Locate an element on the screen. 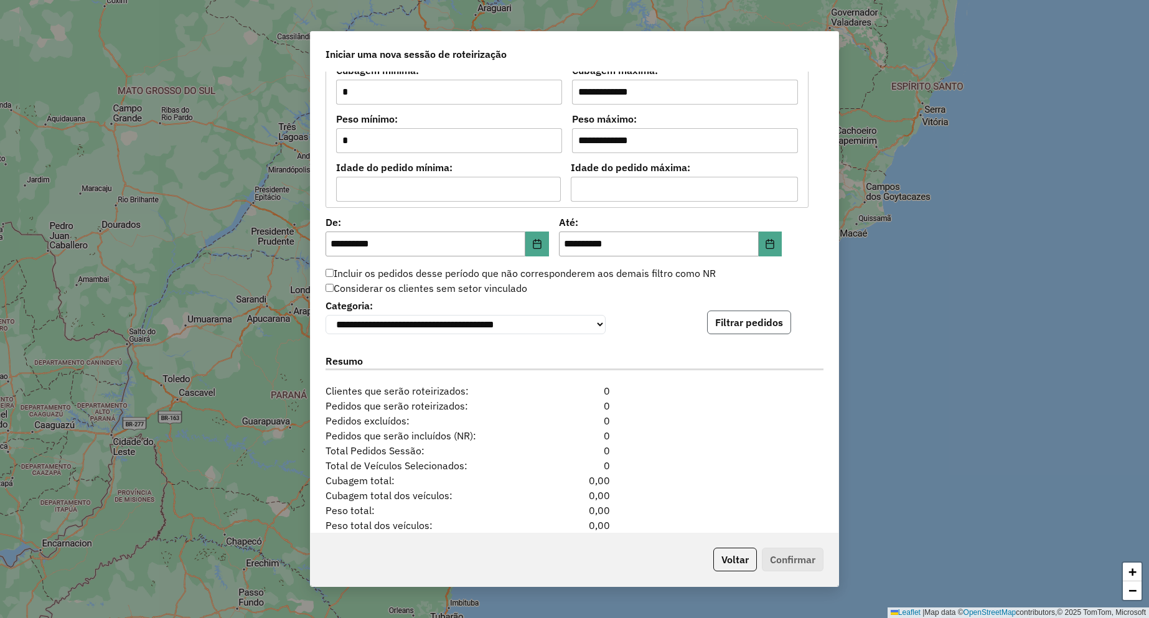 The image size is (1149, 618). label: Categoria: is located at coordinates (465, 306).